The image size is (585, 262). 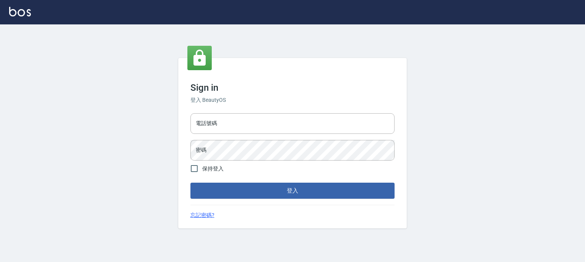 I want to click on h3: Sign in, so click(x=293, y=88).